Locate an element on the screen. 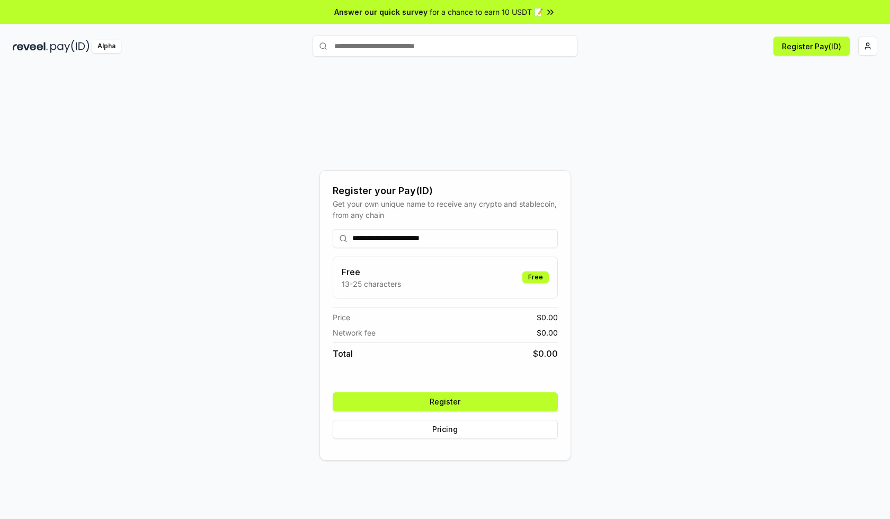 The image size is (890, 519). button: Register is located at coordinates (445, 402).